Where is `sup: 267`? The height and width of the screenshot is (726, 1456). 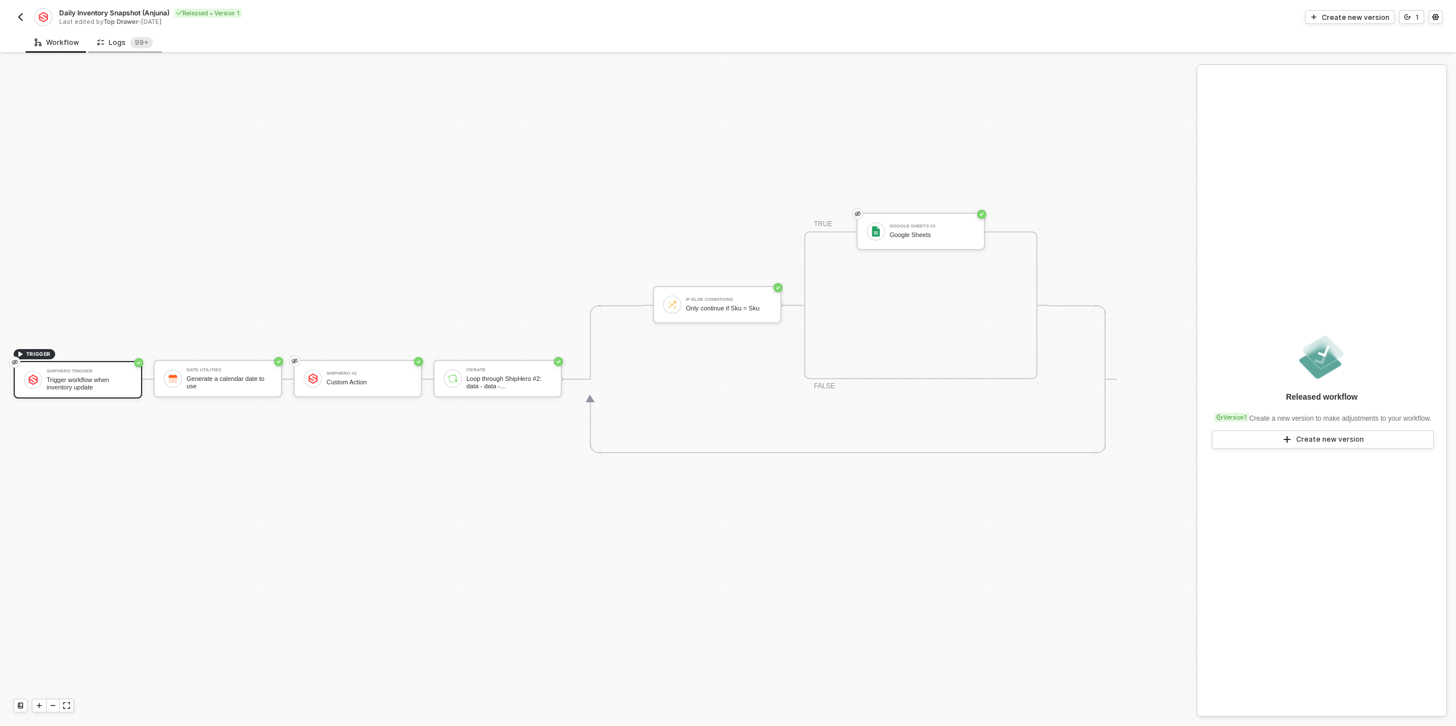 sup: 267 is located at coordinates (142, 43).